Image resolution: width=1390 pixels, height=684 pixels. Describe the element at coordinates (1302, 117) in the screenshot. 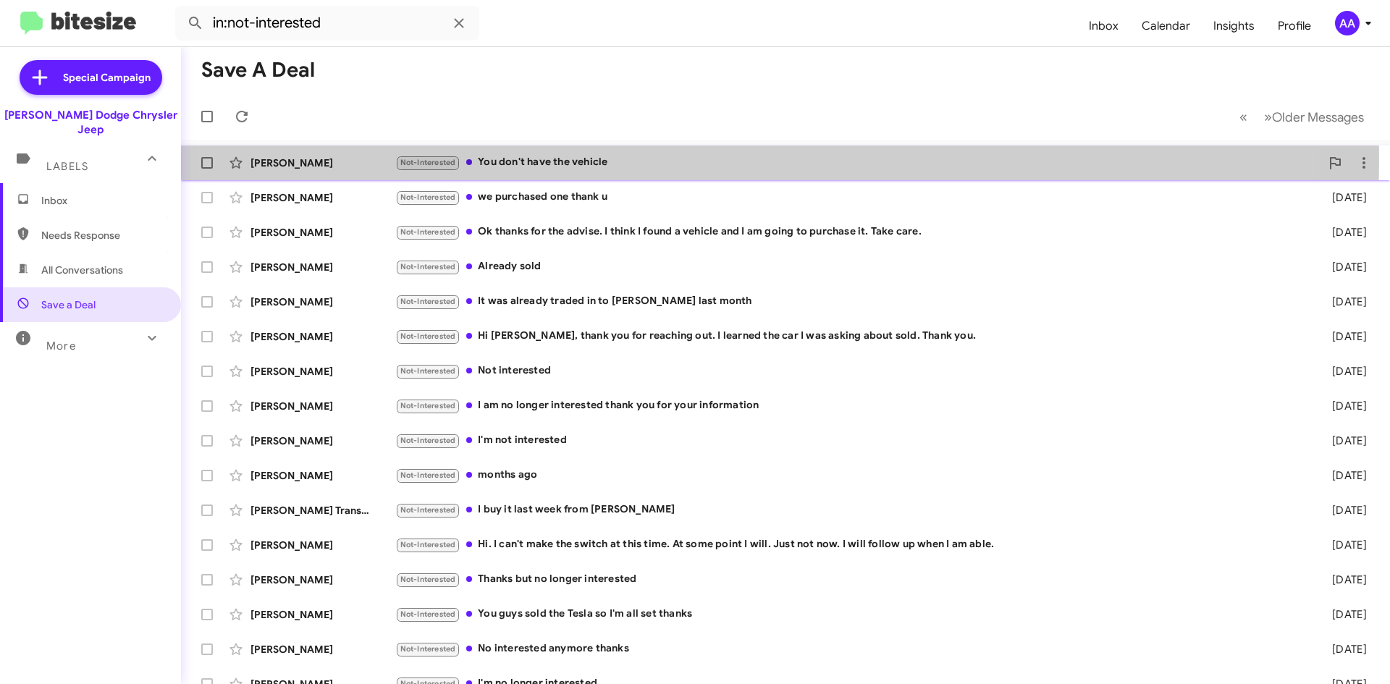

I see `nav: Page navigation example` at that location.